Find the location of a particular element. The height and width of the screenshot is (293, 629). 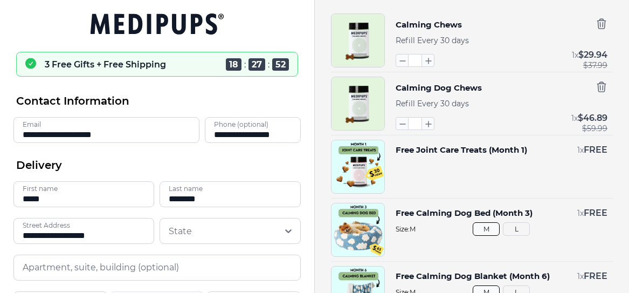

span: 52 is located at coordinates (280, 64).